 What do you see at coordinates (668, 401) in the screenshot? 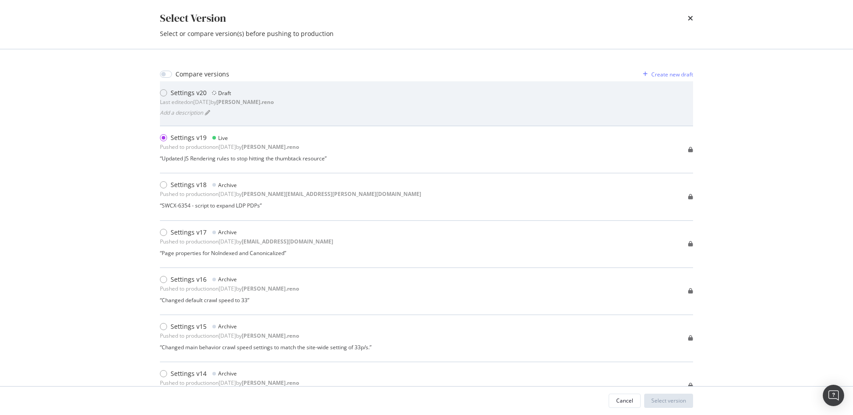
I see `button: Select version` at bounding box center [668, 401].